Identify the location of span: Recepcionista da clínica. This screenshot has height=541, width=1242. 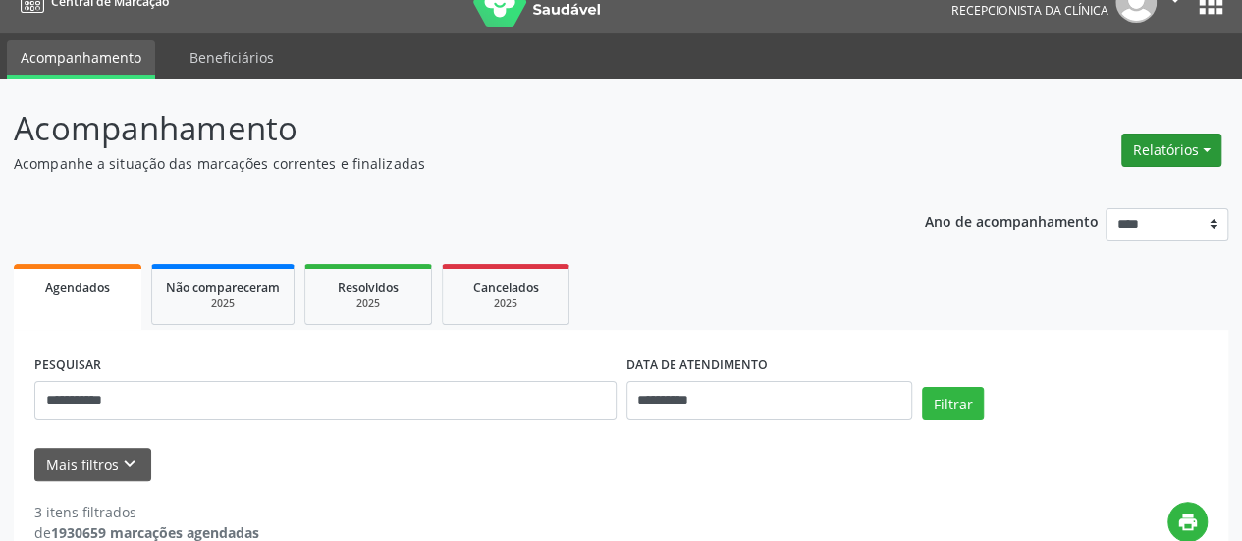
(1030, 10).